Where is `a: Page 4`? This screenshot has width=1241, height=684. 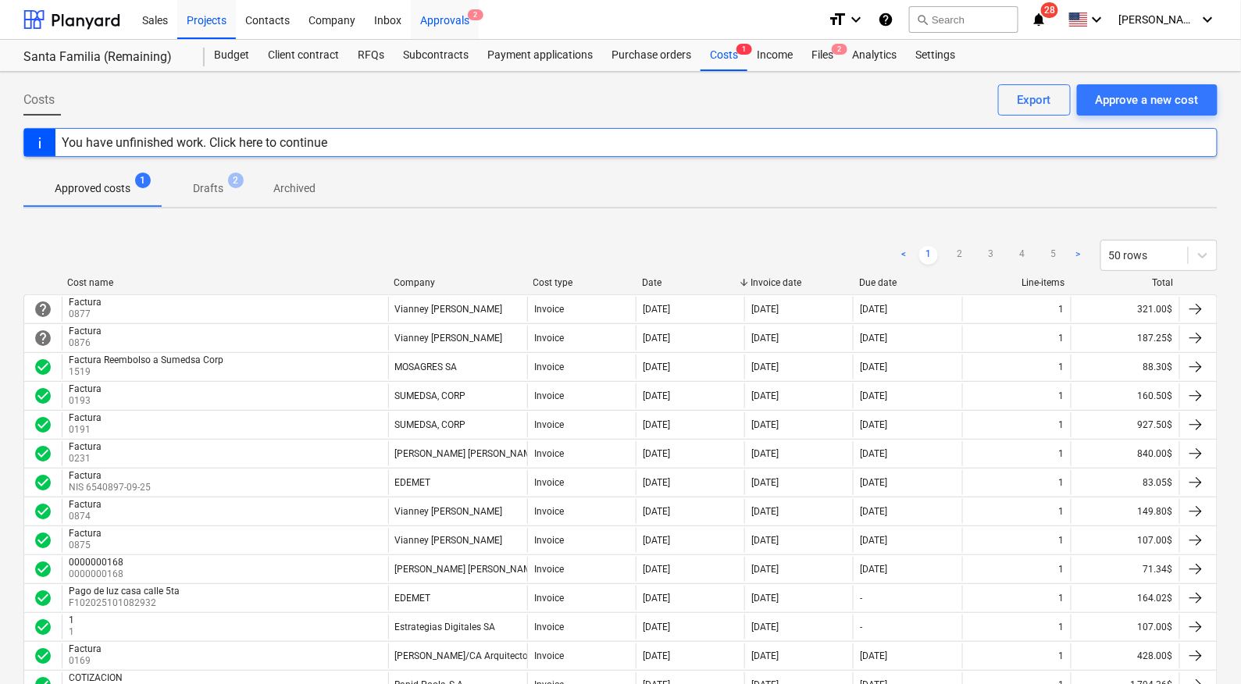
a: Page 4 is located at coordinates (1022, 255).